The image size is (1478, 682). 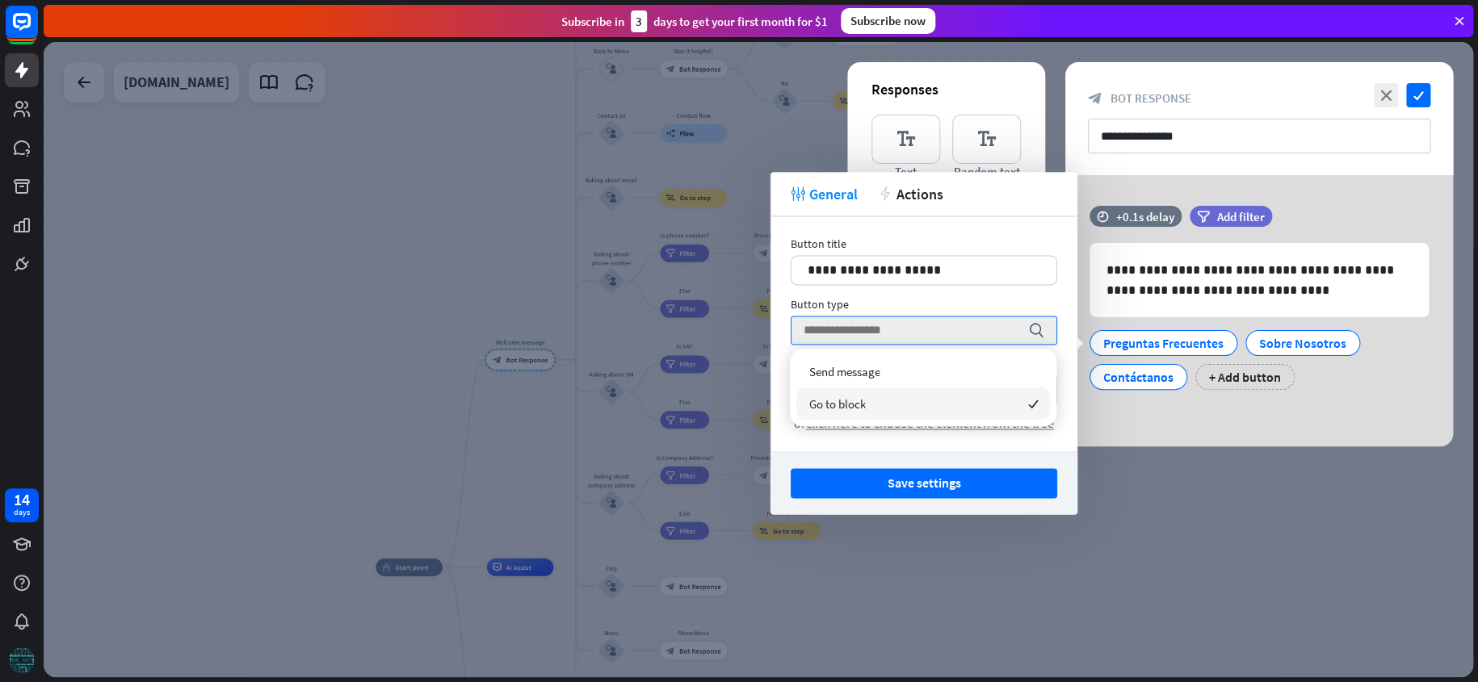 What do you see at coordinates (22, 513) in the screenshot?
I see `div: days` at bounding box center [22, 513].